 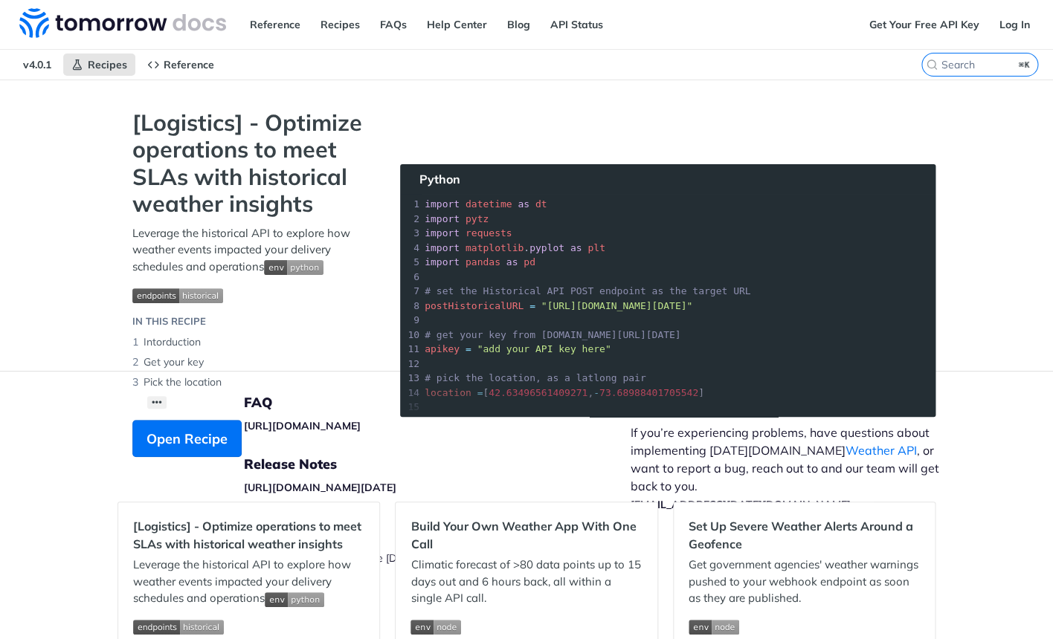 What do you see at coordinates (576, 25) in the screenshot?
I see `a: API Status` at bounding box center [576, 25].